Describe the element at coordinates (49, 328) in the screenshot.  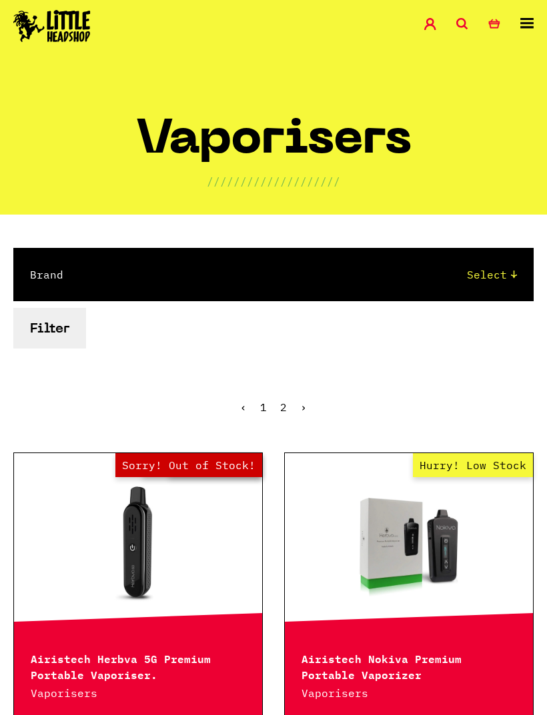
I see `button: Filter` at that location.